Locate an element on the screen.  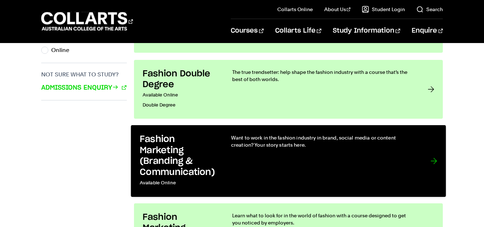
h3: Fashion Marketing (Branding & Communication) is located at coordinates (178, 156).